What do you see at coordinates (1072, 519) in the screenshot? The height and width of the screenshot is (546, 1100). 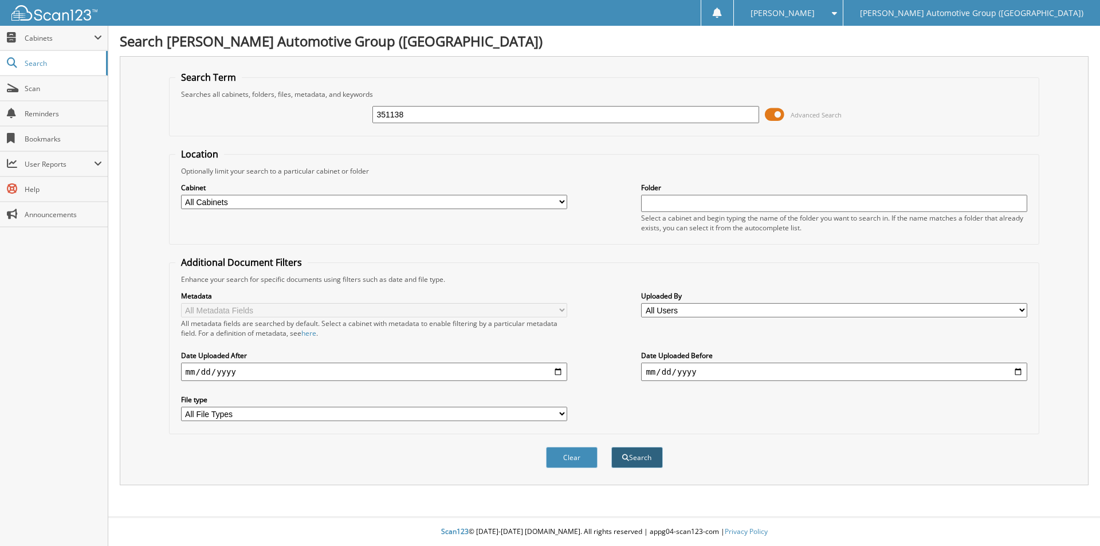 I see `div: Chat Widget` at bounding box center [1072, 519].